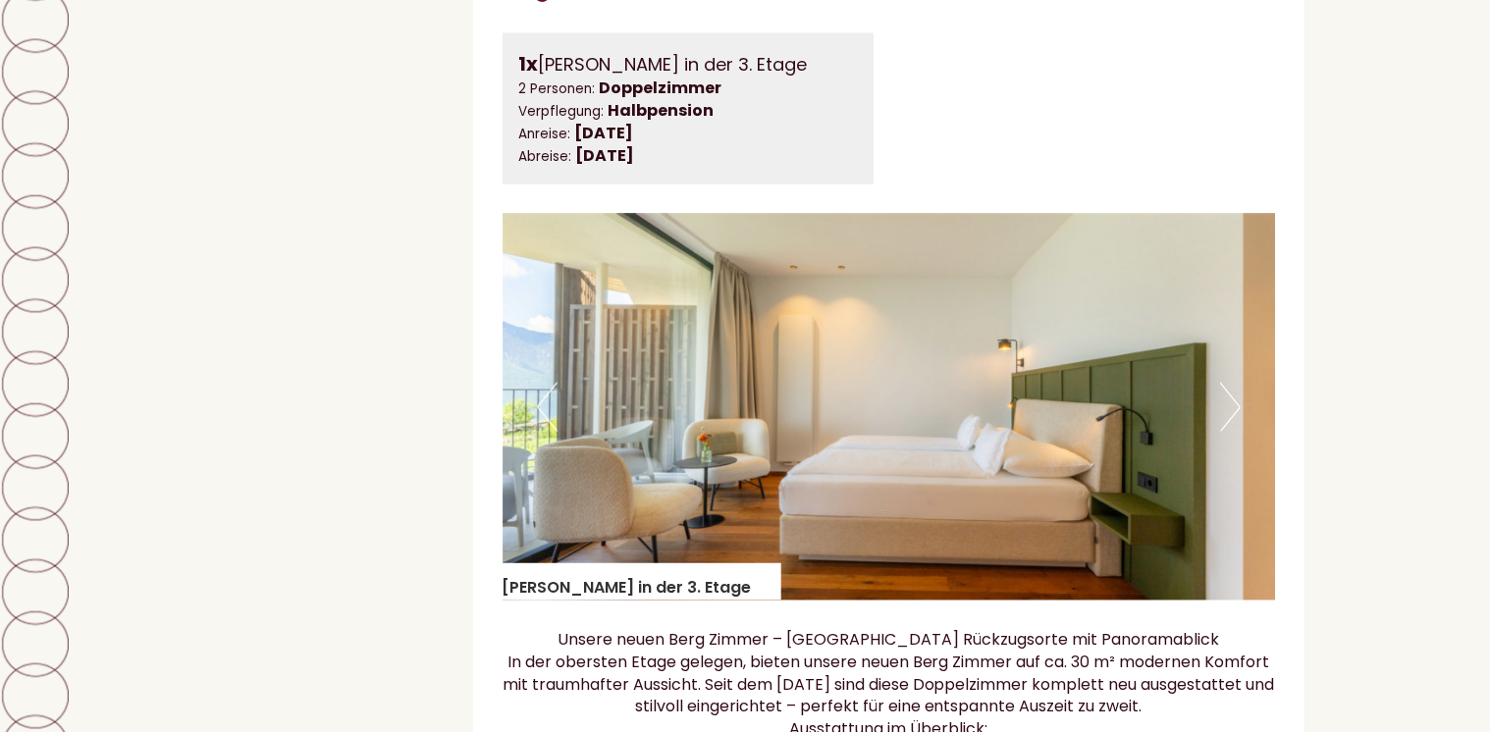  Describe the element at coordinates (662, 110) in the screenshot. I see `b: Halbpension` at that location.